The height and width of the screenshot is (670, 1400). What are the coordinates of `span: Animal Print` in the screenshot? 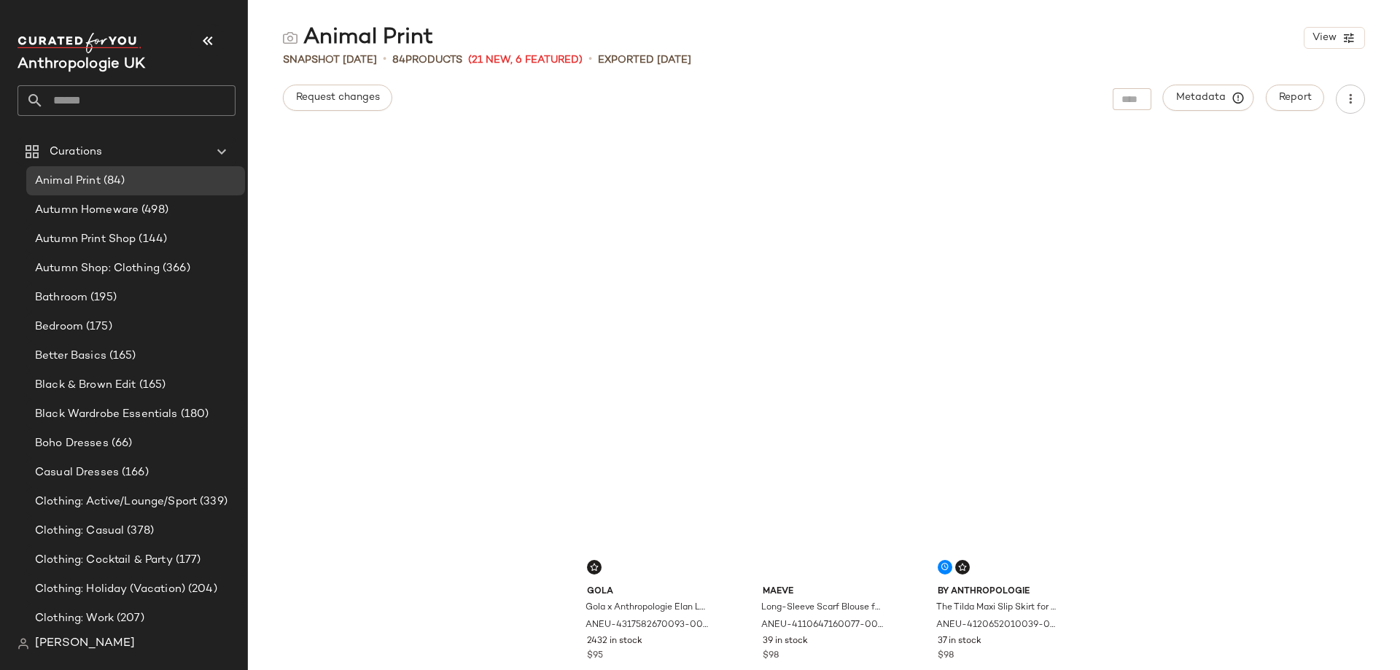 It's located at (68, 181).